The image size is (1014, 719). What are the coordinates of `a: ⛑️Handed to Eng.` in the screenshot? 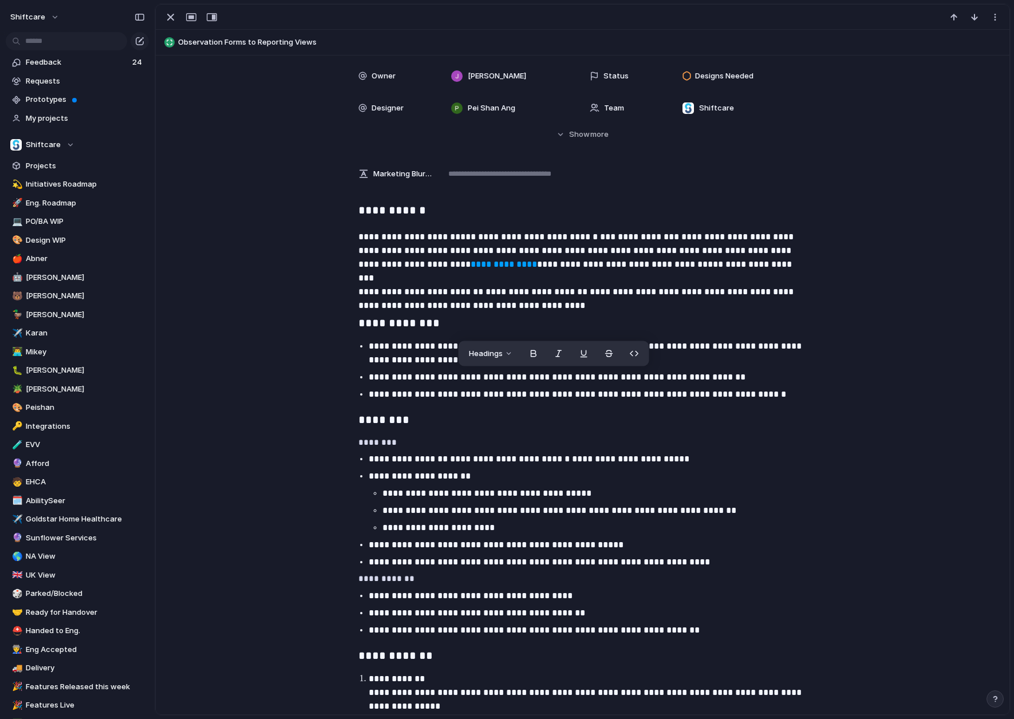 It's located at (77, 631).